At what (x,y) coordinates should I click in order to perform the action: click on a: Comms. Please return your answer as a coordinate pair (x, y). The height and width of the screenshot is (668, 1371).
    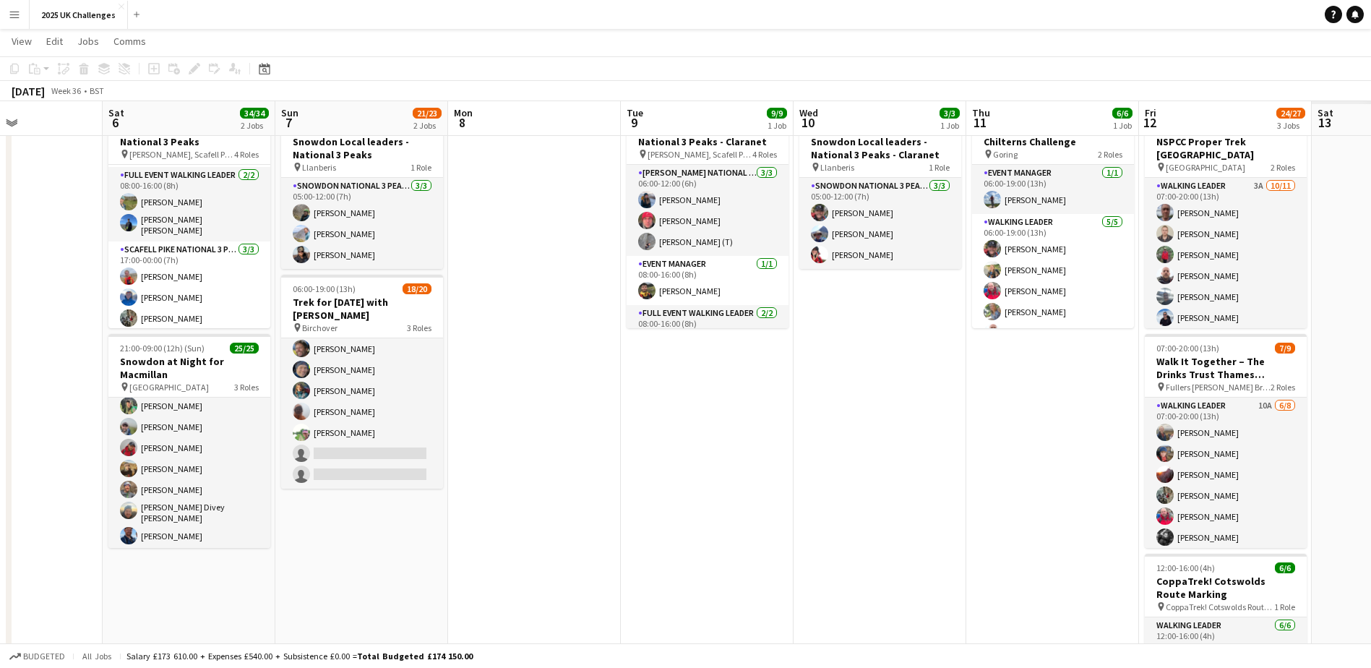
    Looking at the image, I should click on (129, 41).